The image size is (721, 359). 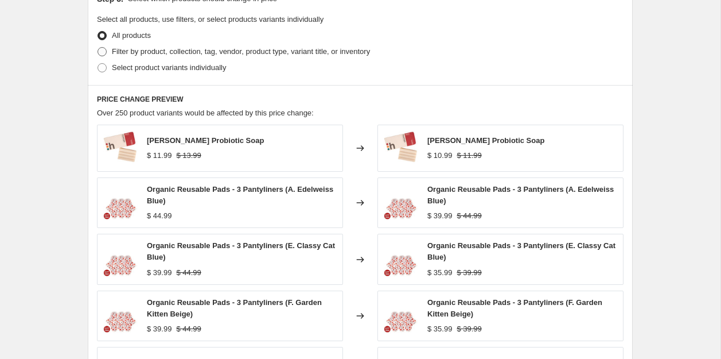 I want to click on span: Select product variants individually, so click(x=169, y=67).